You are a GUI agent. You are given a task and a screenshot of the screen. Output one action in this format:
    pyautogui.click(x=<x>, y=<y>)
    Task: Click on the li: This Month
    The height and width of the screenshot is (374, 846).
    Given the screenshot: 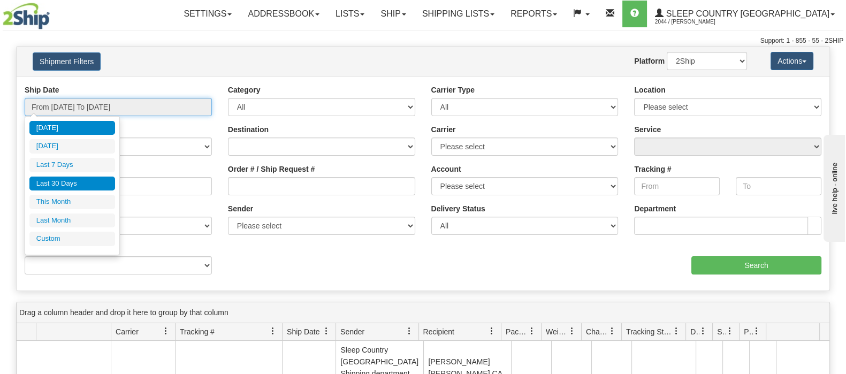 What is the action you would take?
    pyautogui.click(x=72, y=202)
    